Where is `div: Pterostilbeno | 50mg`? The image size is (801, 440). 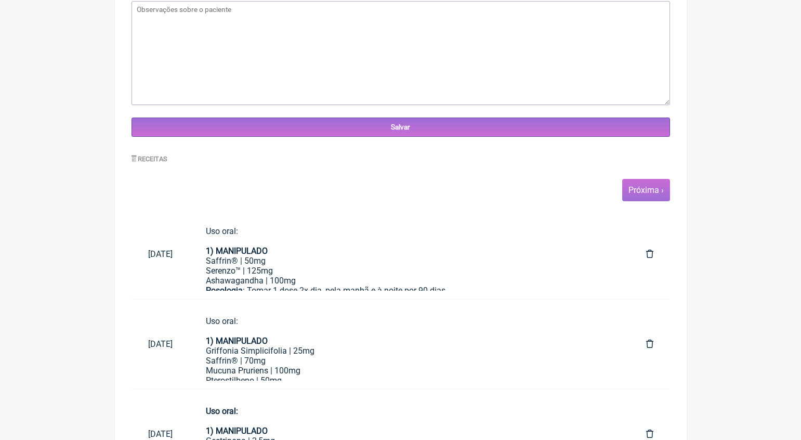 div: Pterostilbeno | 50mg is located at coordinates (409, 380).